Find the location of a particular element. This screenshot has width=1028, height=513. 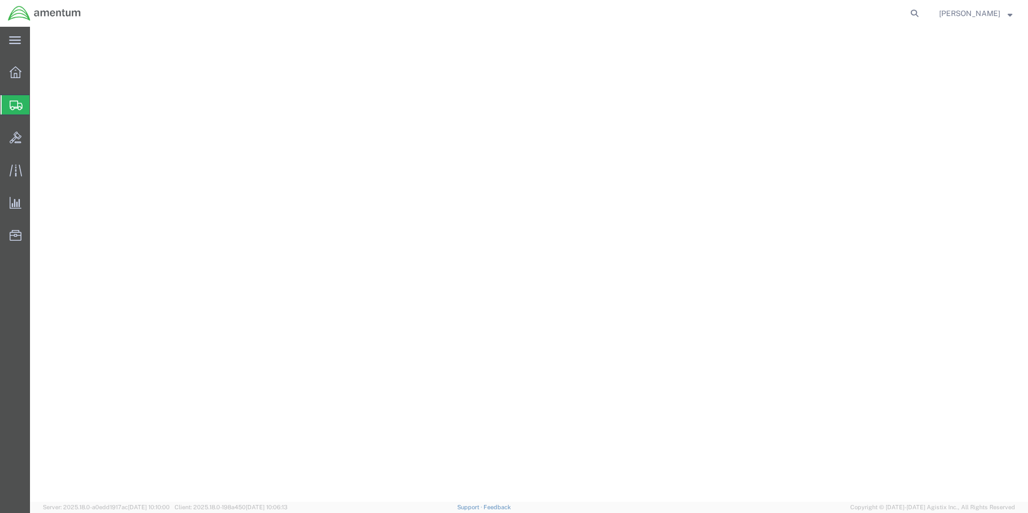

a: Support is located at coordinates (471, 508).